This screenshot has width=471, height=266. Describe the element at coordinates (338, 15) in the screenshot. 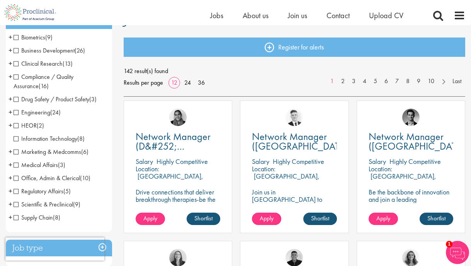

I see `span: Contact` at that location.